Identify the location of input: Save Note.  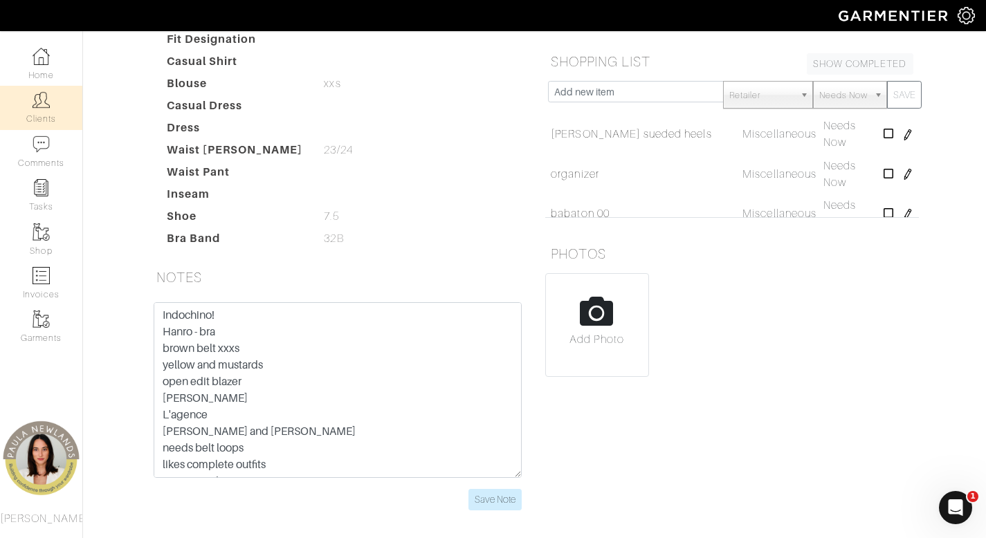
(495, 500).